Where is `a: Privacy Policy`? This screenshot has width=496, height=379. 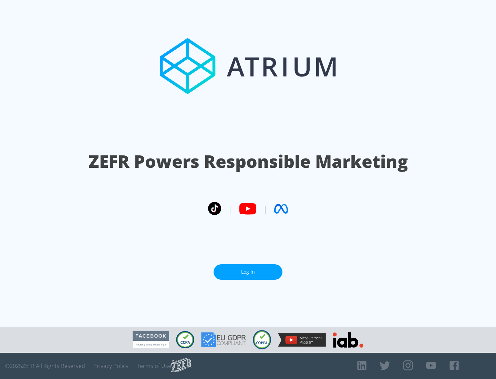
a: Privacy Policy is located at coordinates (111, 366).